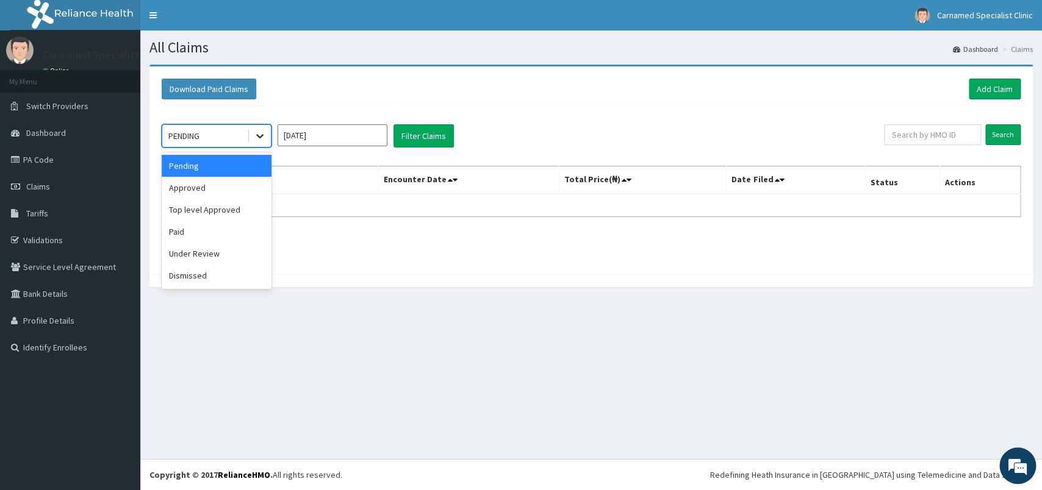  What do you see at coordinates (468, 181) in the screenshot?
I see `th: Encounter Date` at bounding box center [468, 181].